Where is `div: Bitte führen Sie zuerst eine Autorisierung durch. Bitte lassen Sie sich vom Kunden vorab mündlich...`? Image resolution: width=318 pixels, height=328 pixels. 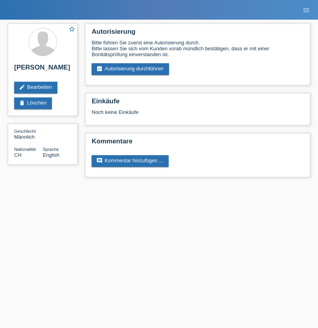
div: Bitte führen Sie zuerst eine Autorisierung durch. Bitte lassen Sie sich vom Kunden vorab mündlich... is located at coordinates (198, 48).